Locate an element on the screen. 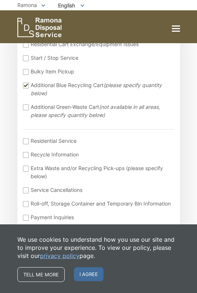  a: privacy policy is located at coordinates (59, 256).